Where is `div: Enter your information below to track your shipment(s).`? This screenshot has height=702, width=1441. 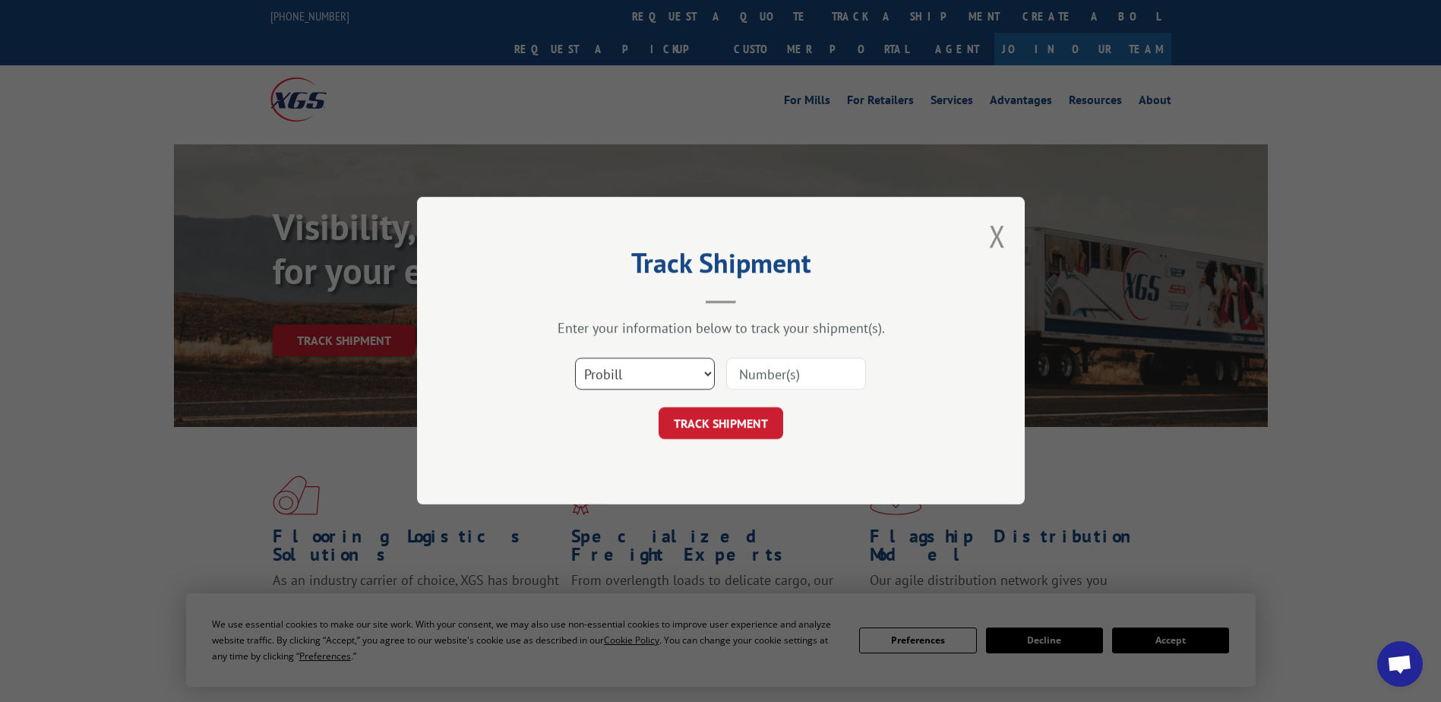 div: Enter your information below to track your shipment(s). is located at coordinates (721, 328).